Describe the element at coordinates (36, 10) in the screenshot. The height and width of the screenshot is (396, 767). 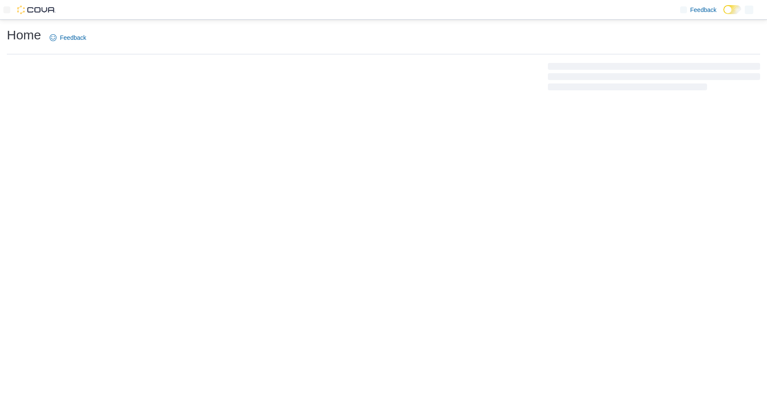
I see `img: Cova` at that location.